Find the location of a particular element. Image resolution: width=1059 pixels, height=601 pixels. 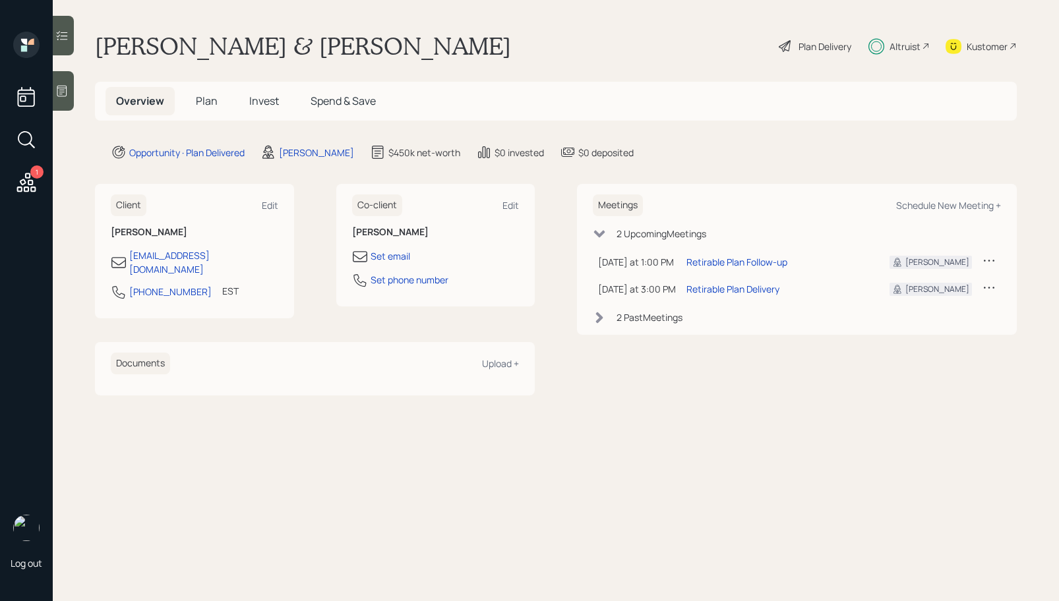

div: 2 Past Meeting s is located at coordinates (649, 317).